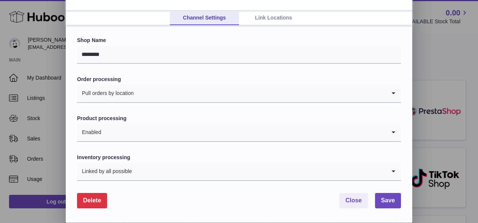  Describe the element at coordinates (239, 40) in the screenshot. I see `label: Shop Name` at that location.